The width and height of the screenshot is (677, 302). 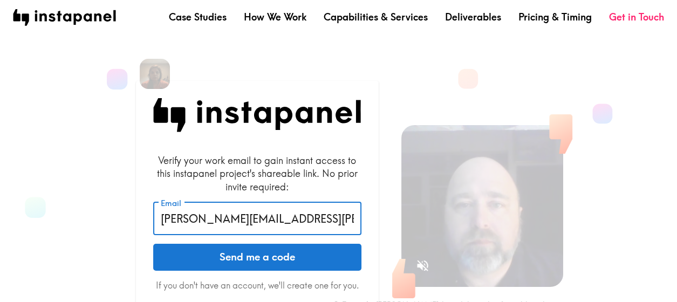 What do you see at coordinates (555, 17) in the screenshot?
I see `a: Pricing & Timing` at bounding box center [555, 17].